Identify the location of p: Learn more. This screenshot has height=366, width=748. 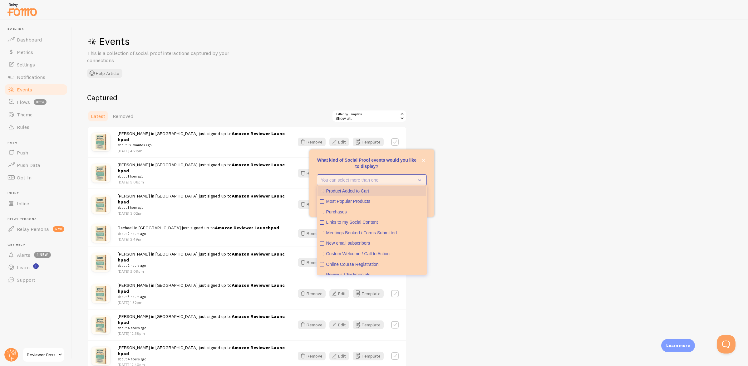
(678, 345).